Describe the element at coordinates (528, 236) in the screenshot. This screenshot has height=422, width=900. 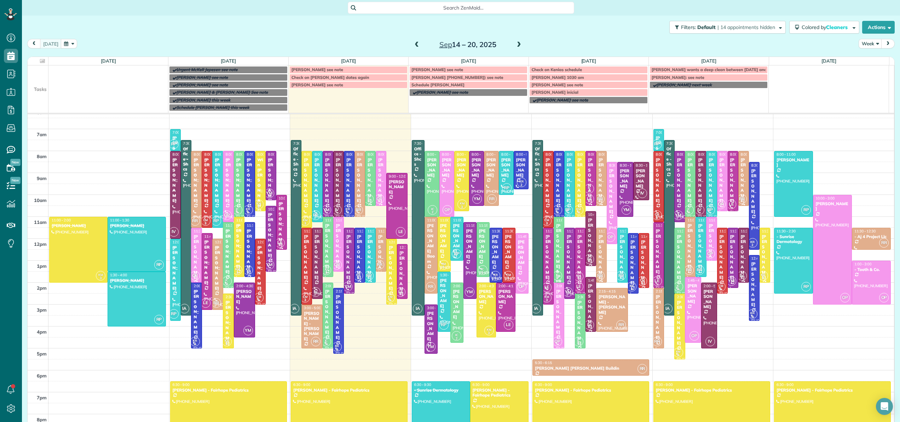
I see `span: 11:45 - 2:30` at that location.